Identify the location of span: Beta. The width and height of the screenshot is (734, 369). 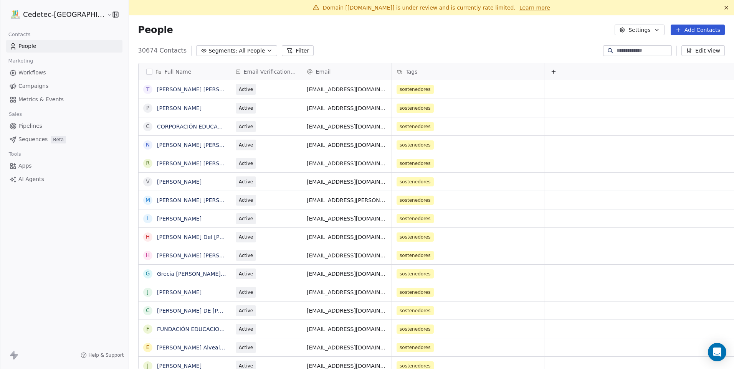
(58, 140).